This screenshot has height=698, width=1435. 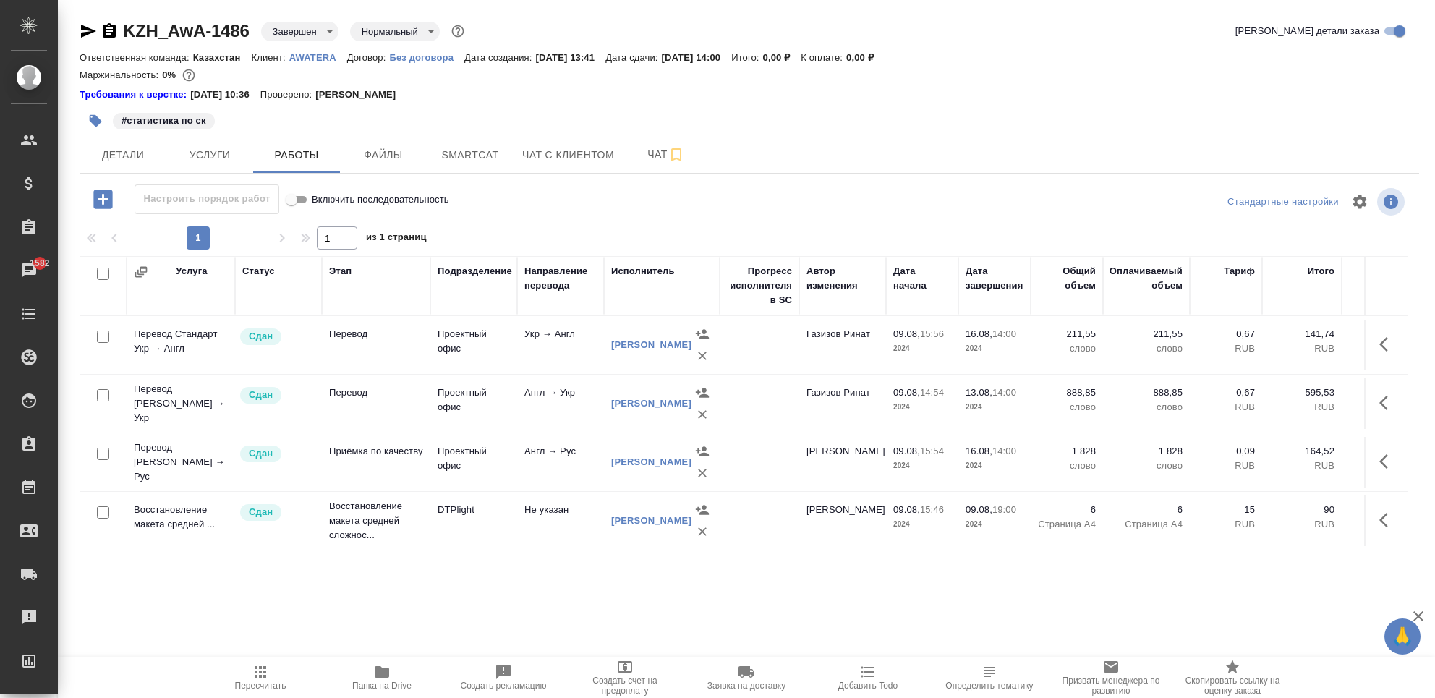 I want to click on button: Завершен, so click(x=294, y=31).